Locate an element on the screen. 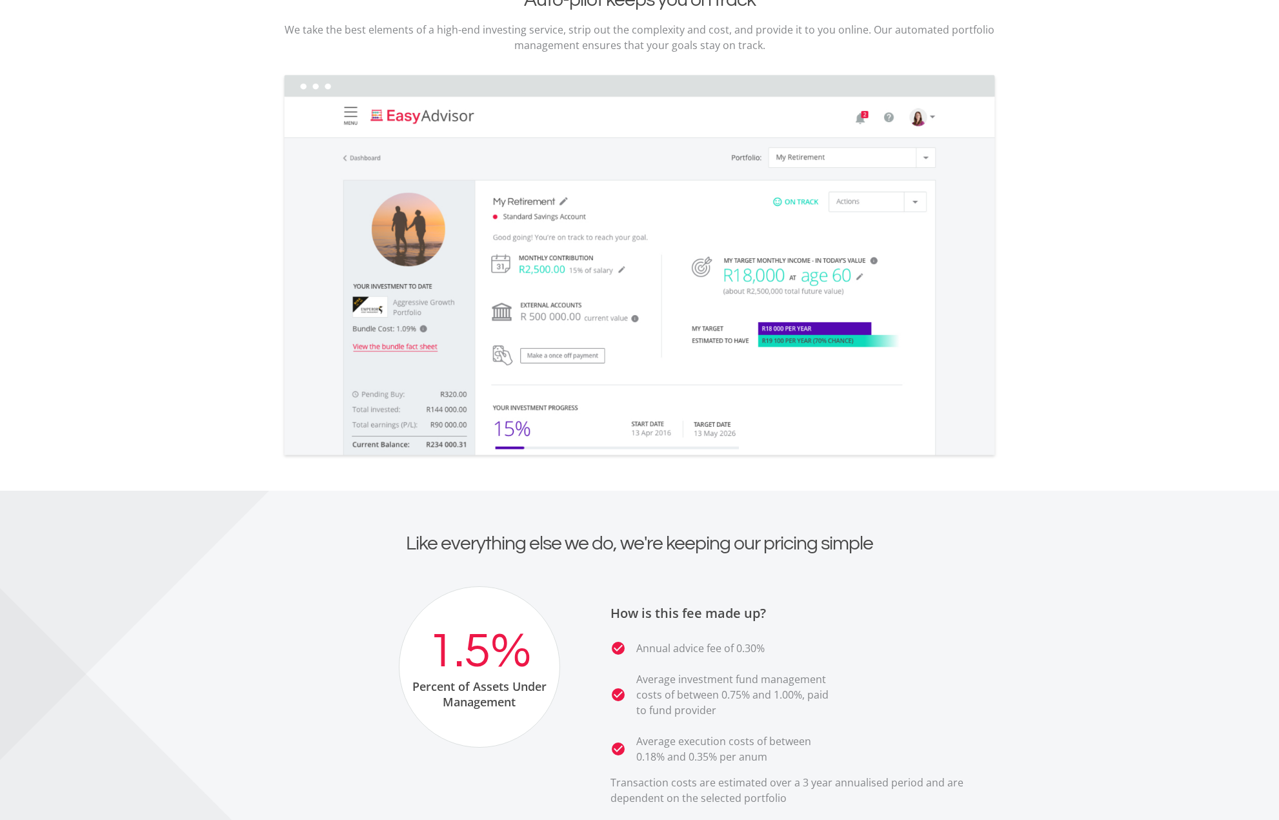 The height and width of the screenshot is (820, 1279). img: image of dashboard is located at coordinates (640, 267).